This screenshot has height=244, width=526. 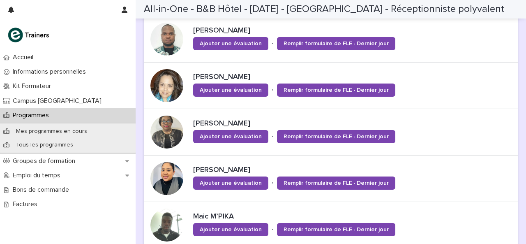 What do you see at coordinates (32, 115) in the screenshot?
I see `p: Programmes` at bounding box center [32, 115].